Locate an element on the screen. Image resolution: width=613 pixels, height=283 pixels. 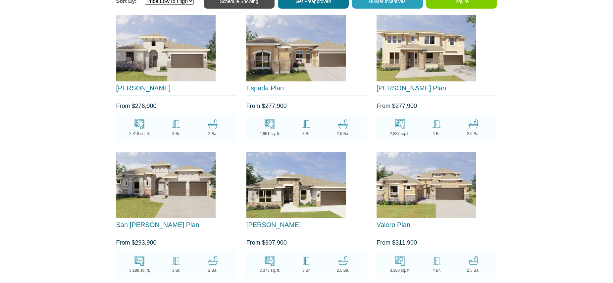
div: 3,188 sq. ft. is located at coordinates (140, 271).